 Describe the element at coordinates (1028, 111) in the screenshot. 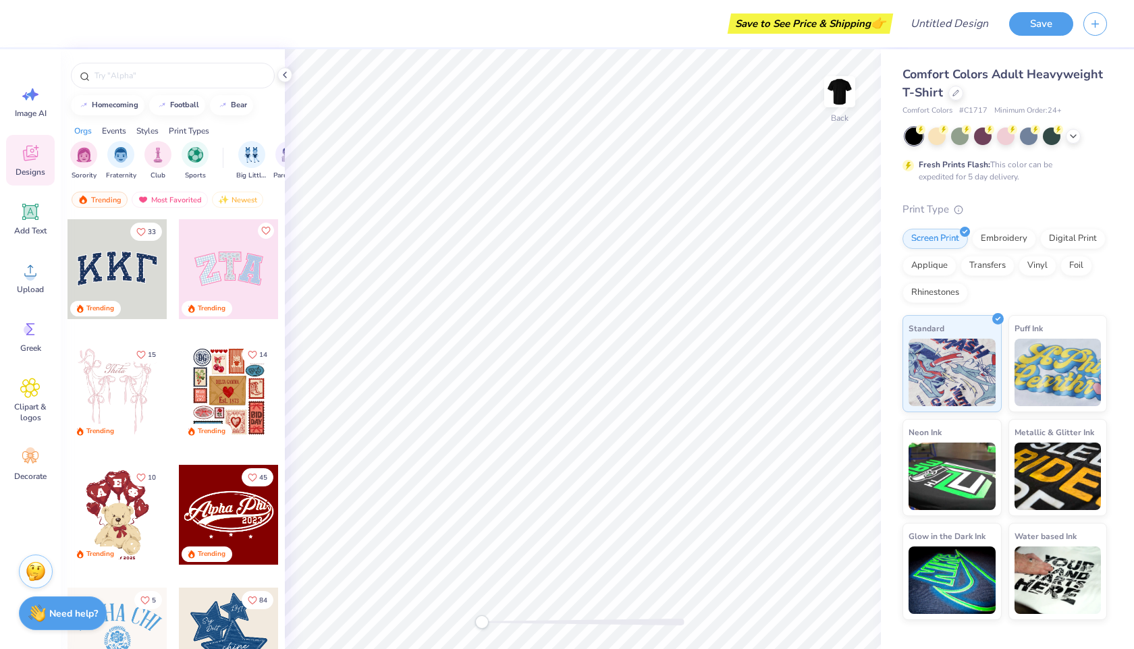

I see `span: Minimum Order: 24 +` at that location.